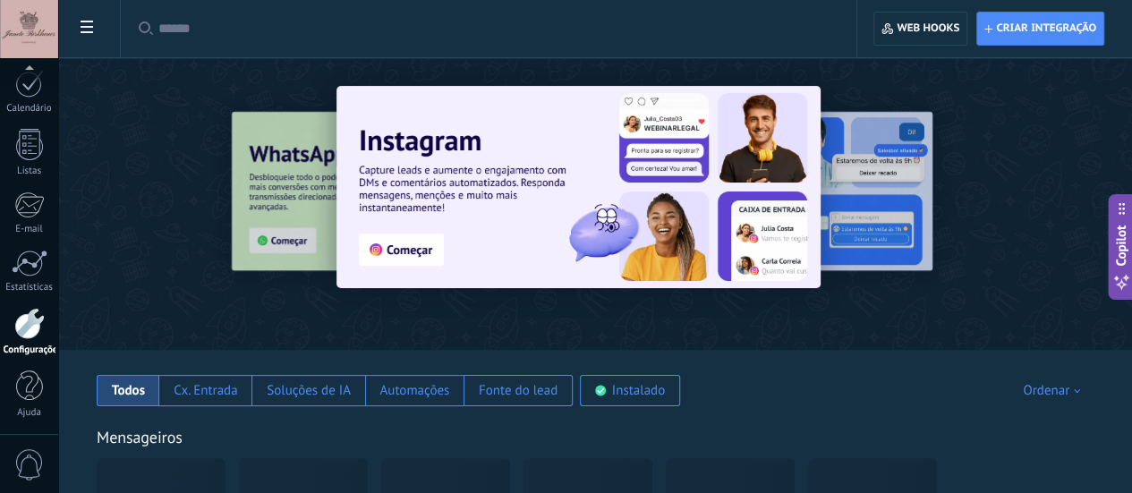  What do you see at coordinates (30, 287) in the screenshot?
I see `div: Estatísticas` at bounding box center [30, 287].